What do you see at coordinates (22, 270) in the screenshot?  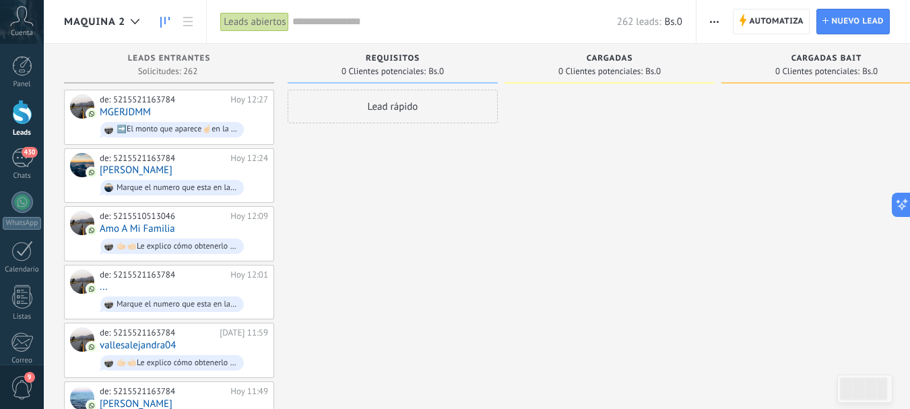 I see `div: Calendario` at bounding box center [22, 270].